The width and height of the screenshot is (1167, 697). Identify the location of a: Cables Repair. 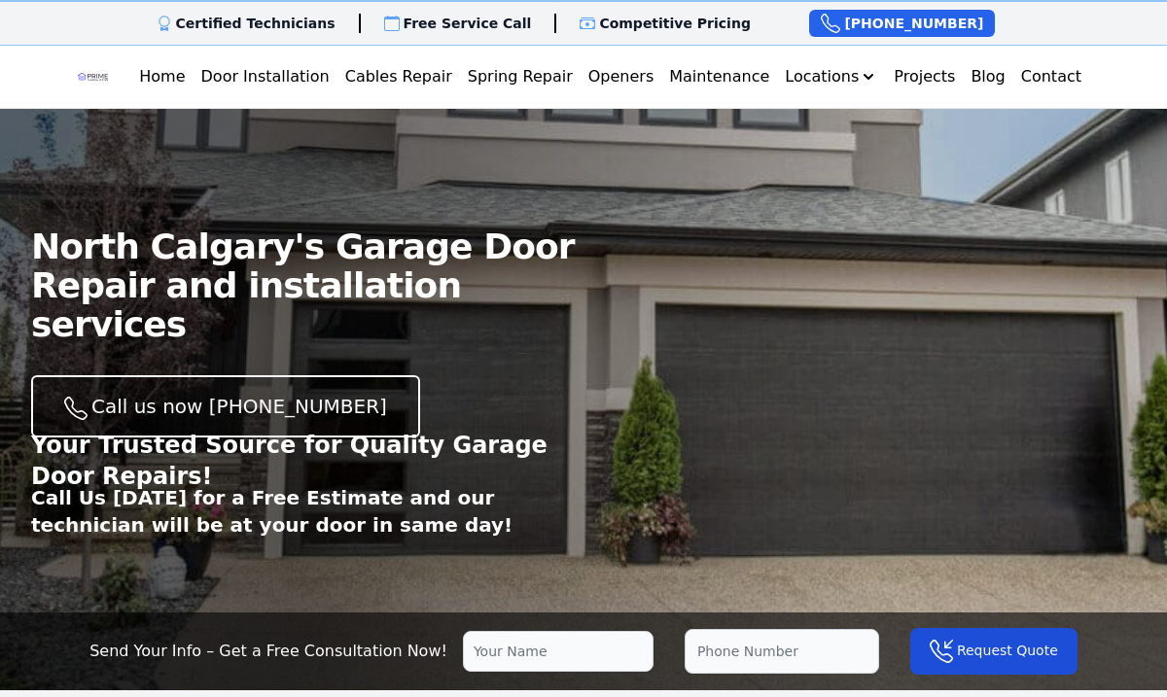
(399, 77).